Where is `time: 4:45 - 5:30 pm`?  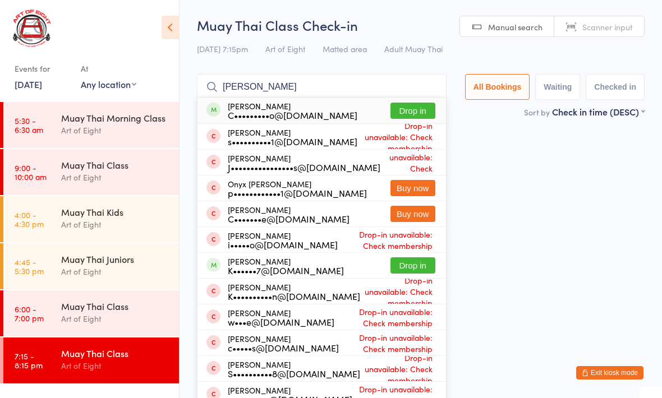 time: 4:45 - 5:30 pm is located at coordinates (29, 267).